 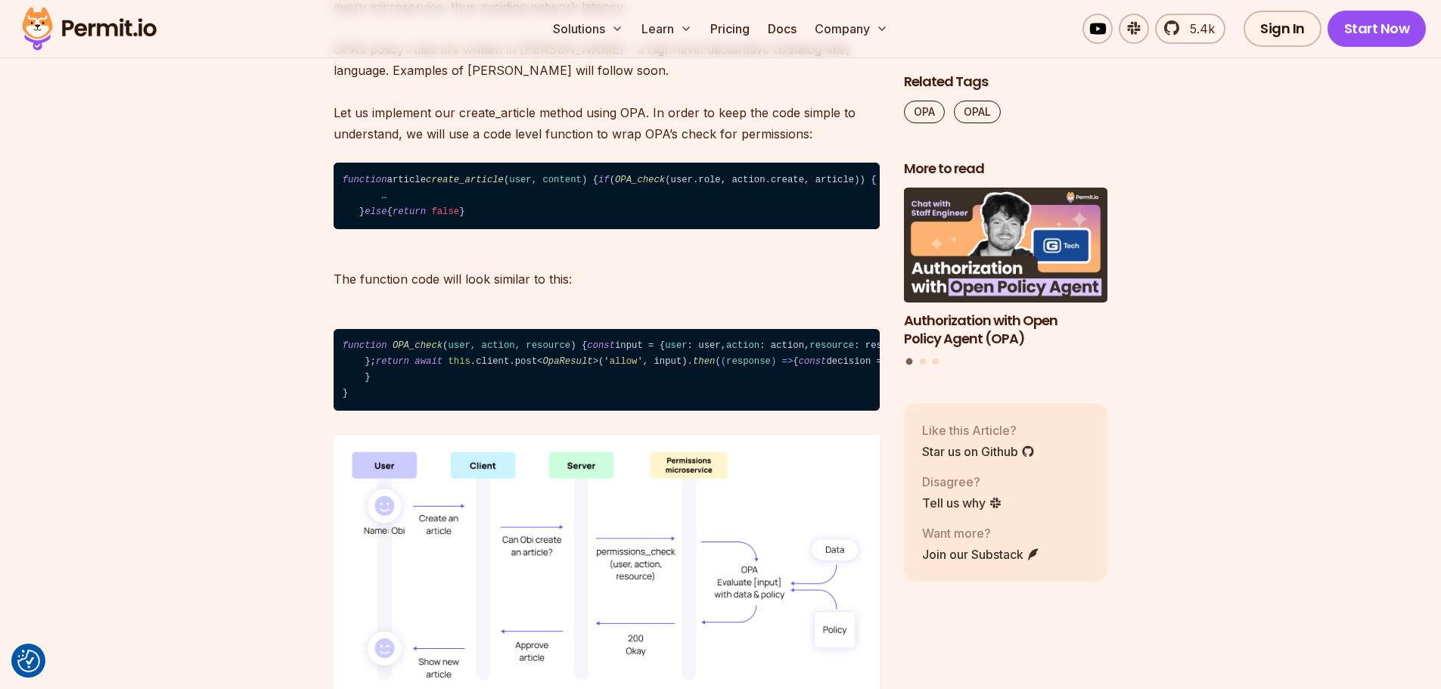 What do you see at coordinates (1006, 330) in the screenshot?
I see `h3: Authorization with Open Policy Agent (OPA)` at bounding box center [1006, 330].